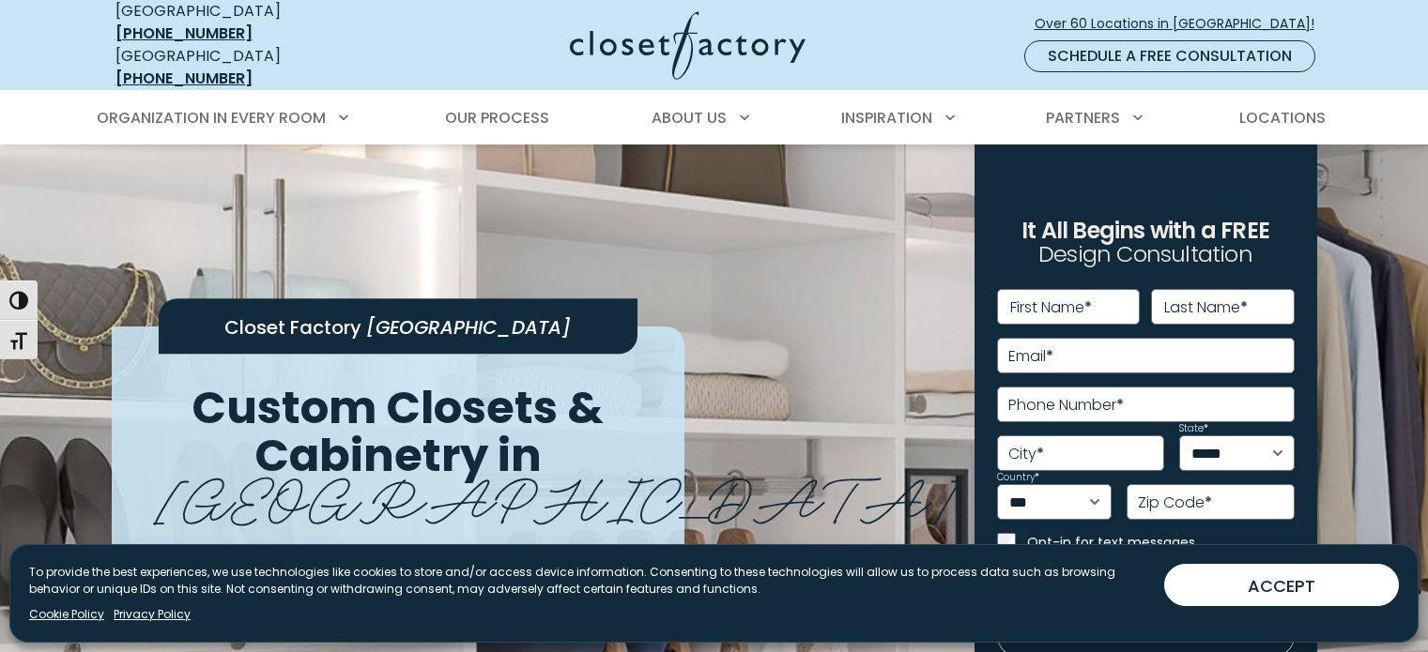 The image size is (1428, 652). What do you see at coordinates (293, 328) in the screenshot?
I see `span: Closet Factory` at bounding box center [293, 328].